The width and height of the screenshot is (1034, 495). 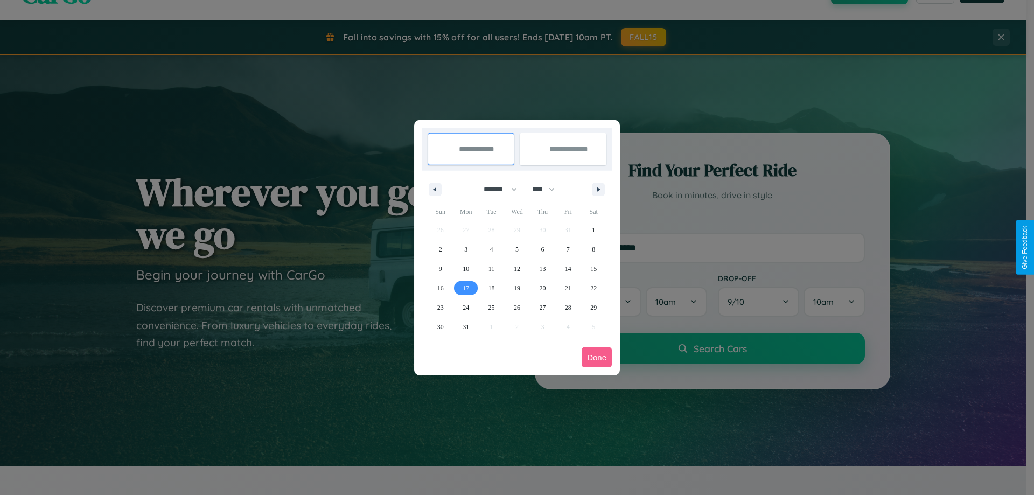 What do you see at coordinates (593, 269) in the screenshot?
I see `span: 15` at bounding box center [593, 269].